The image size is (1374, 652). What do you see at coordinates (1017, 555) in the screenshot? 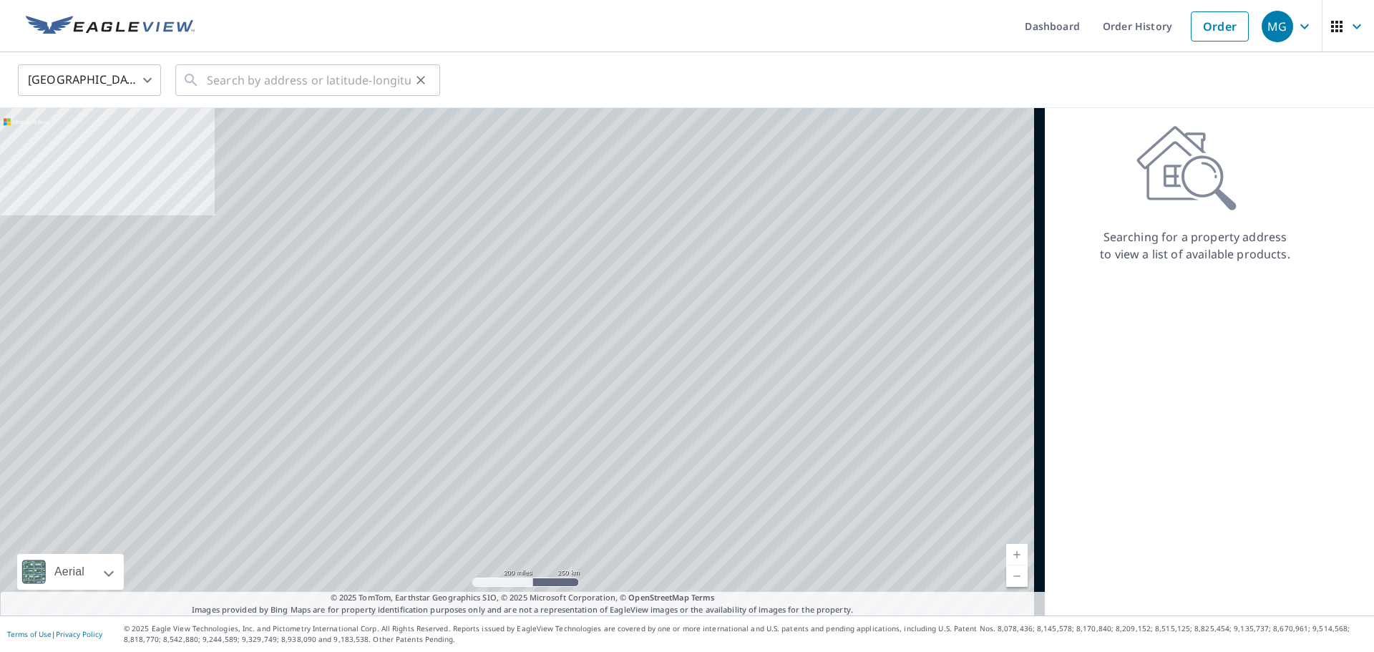
I see `a: Current Level 5, Zoom In` at bounding box center [1017, 555].